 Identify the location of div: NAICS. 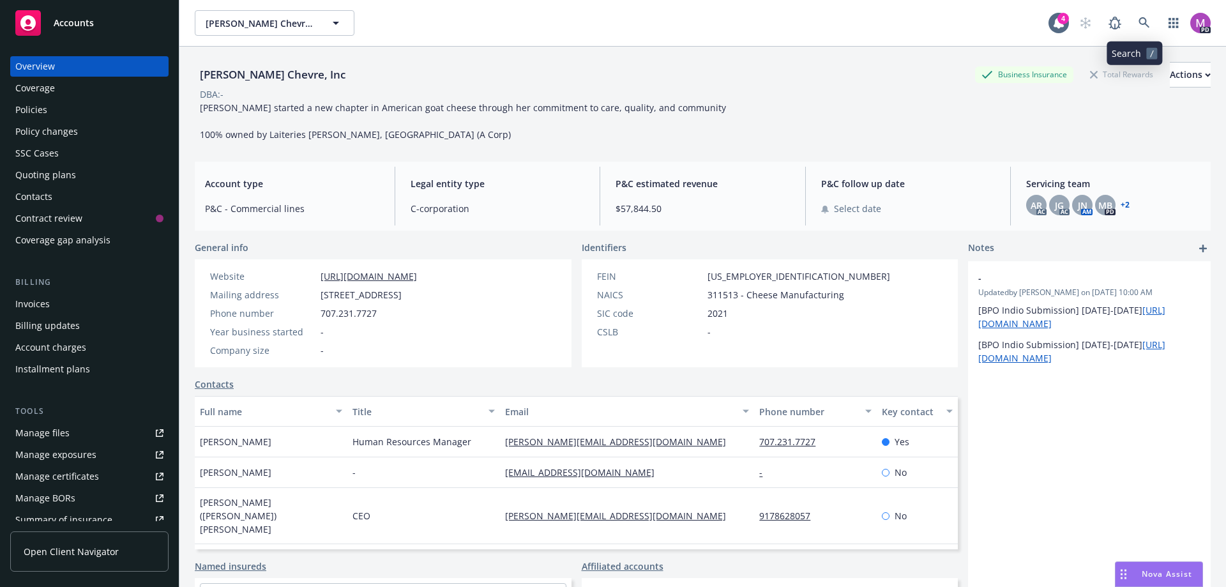
(649, 294).